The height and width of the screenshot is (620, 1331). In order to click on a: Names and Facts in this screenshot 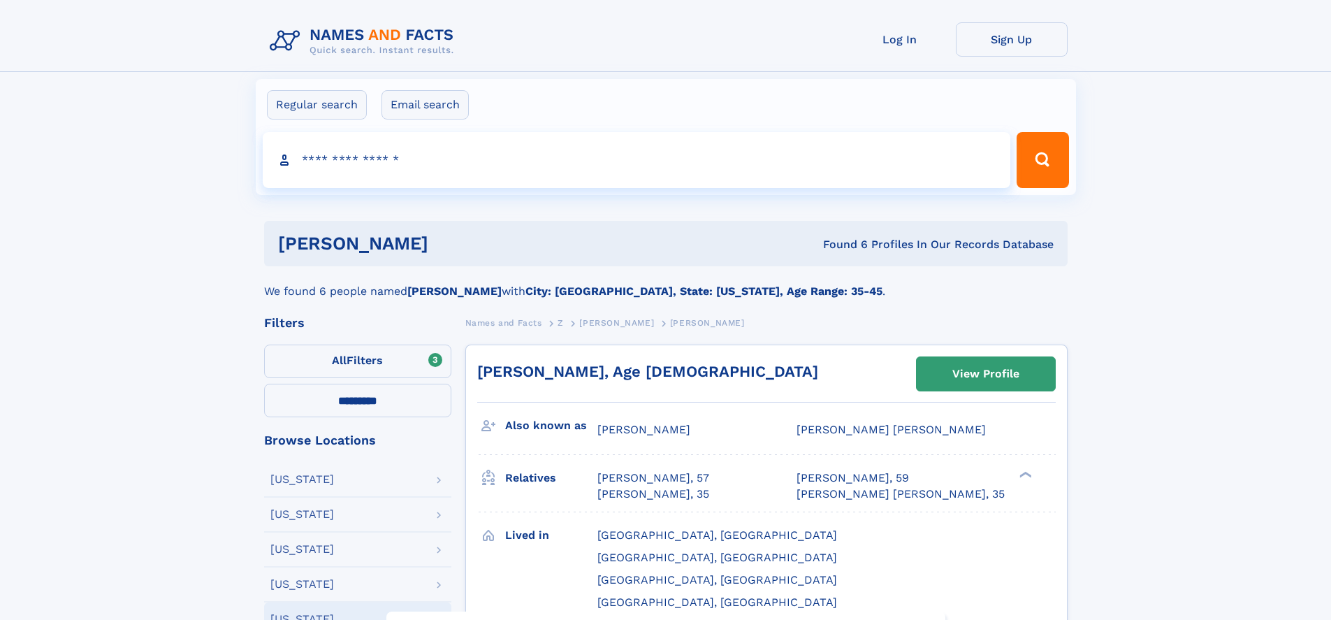, I will do `click(504, 322)`.